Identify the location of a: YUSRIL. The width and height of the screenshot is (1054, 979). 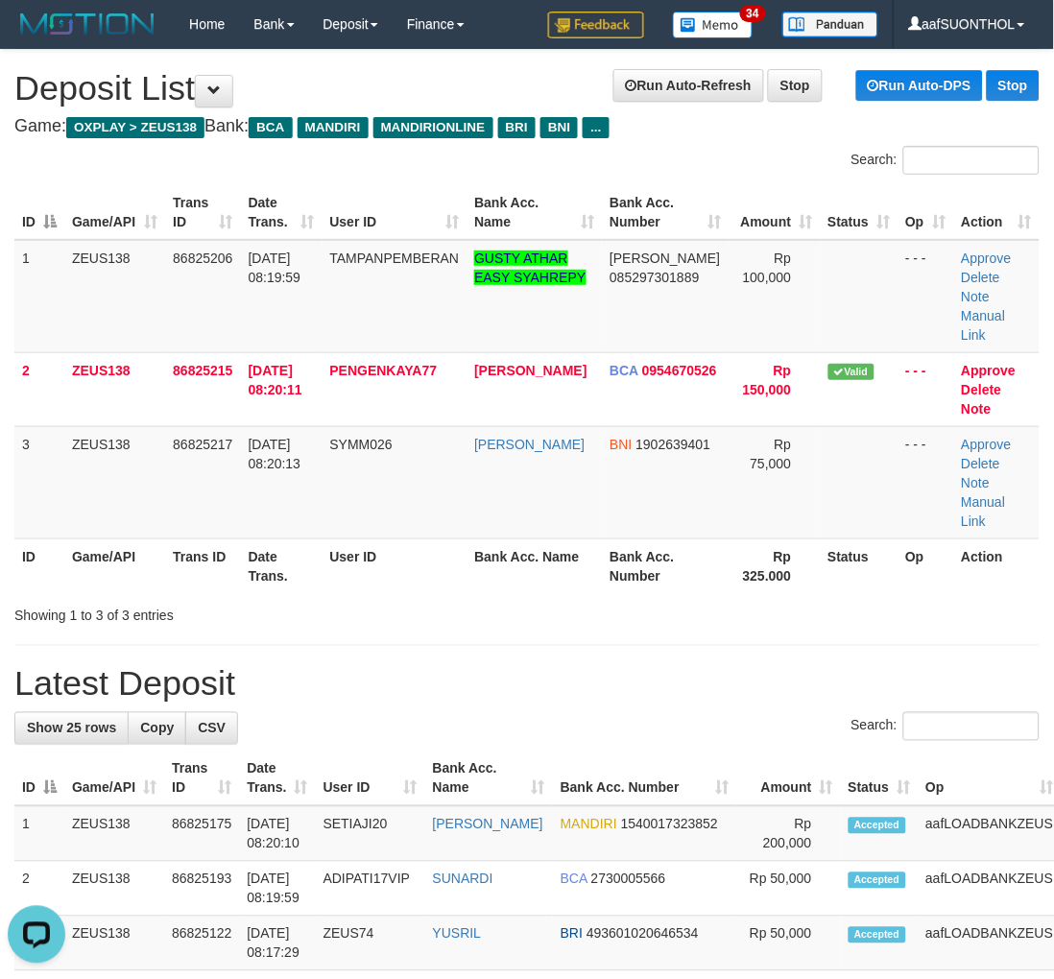
(457, 934).